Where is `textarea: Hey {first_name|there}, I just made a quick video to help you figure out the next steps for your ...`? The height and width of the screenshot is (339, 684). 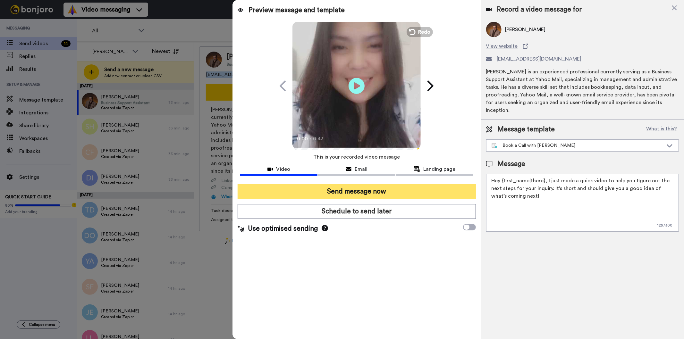 textarea: Hey {first_name|there}, I just made a quick video to help you figure out the next steps for your ... is located at coordinates (582, 203).